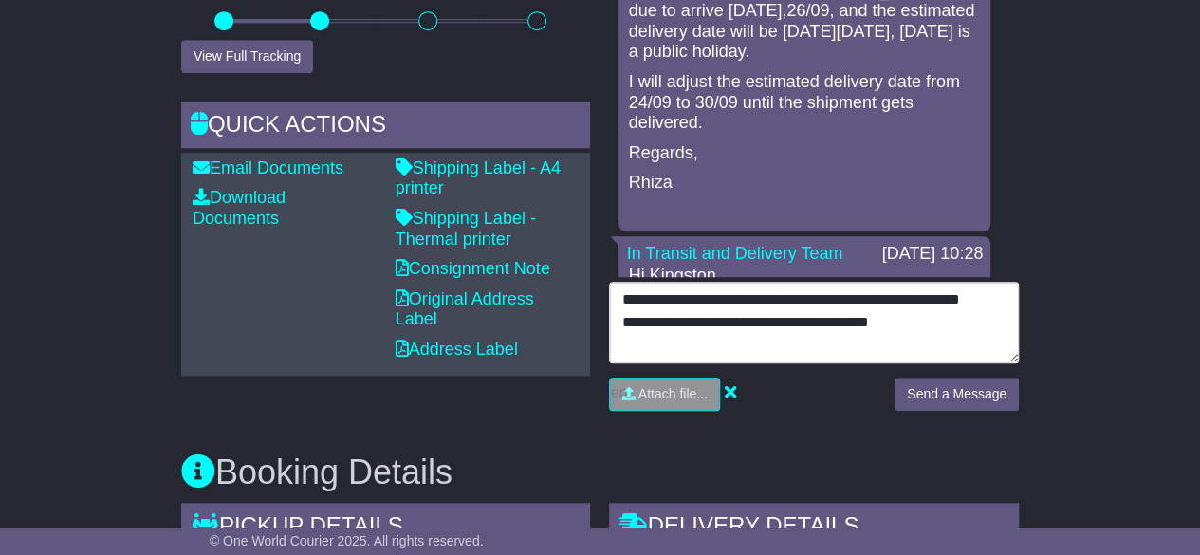 Image resolution: width=1200 pixels, height=555 pixels. What do you see at coordinates (804, 183) in the screenshot?
I see `p: Rhiza` at bounding box center [804, 183].